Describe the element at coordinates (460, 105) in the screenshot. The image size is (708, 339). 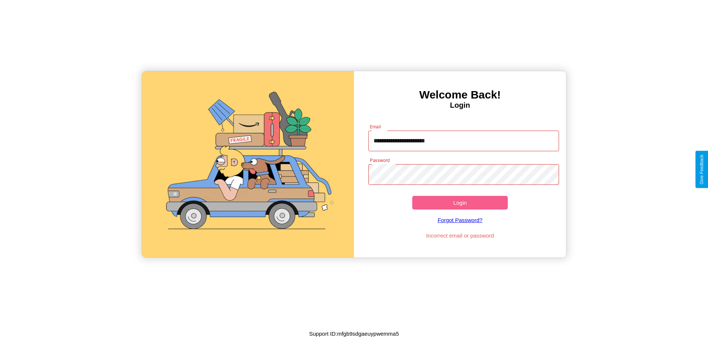
I see `h4: Login` at that location.